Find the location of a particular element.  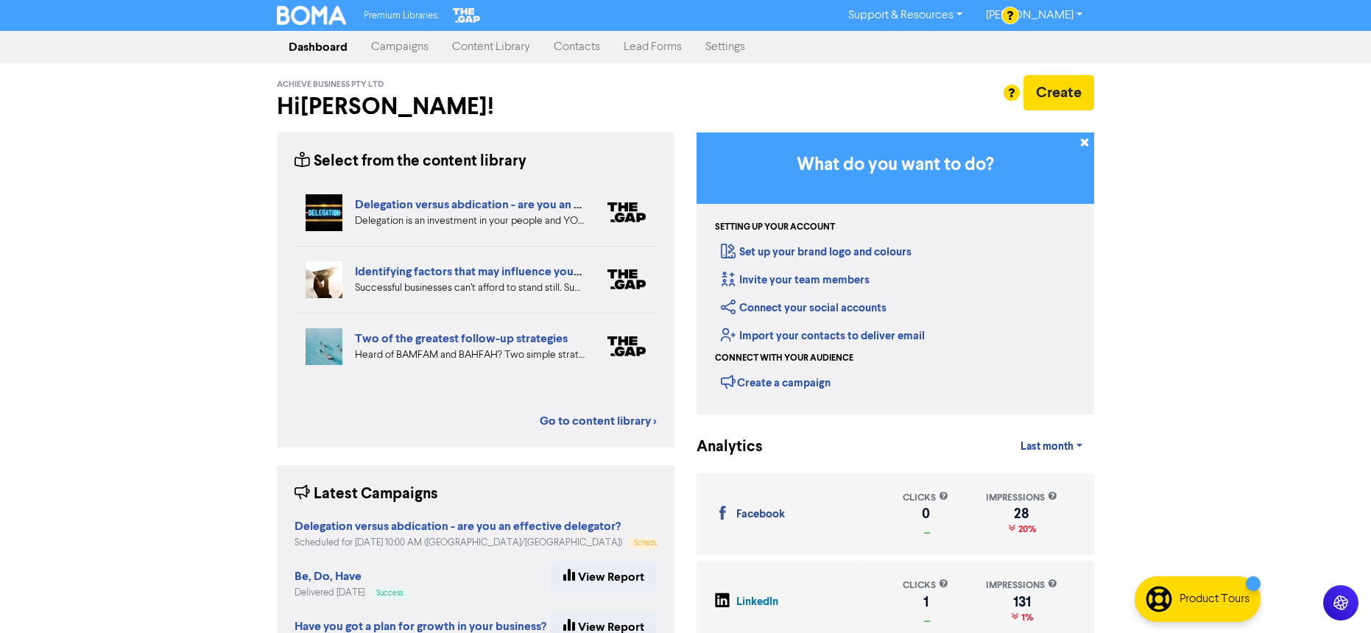

a: Lead Forms is located at coordinates (652, 47).